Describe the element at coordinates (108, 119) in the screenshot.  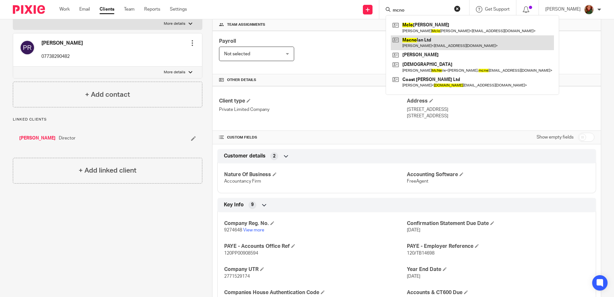
I see `p: Linked clients` at that location.